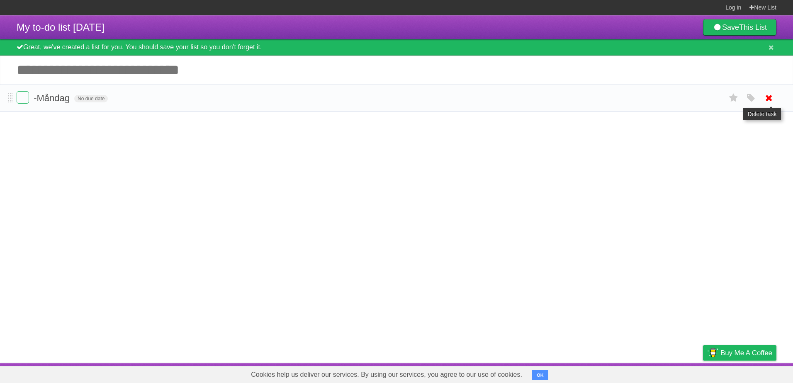 The image size is (793, 383). Describe the element at coordinates (387, 375) in the screenshot. I see `span: Cookies help us deliver our services. By using our services, you agree to our use of cookies.` at that location.